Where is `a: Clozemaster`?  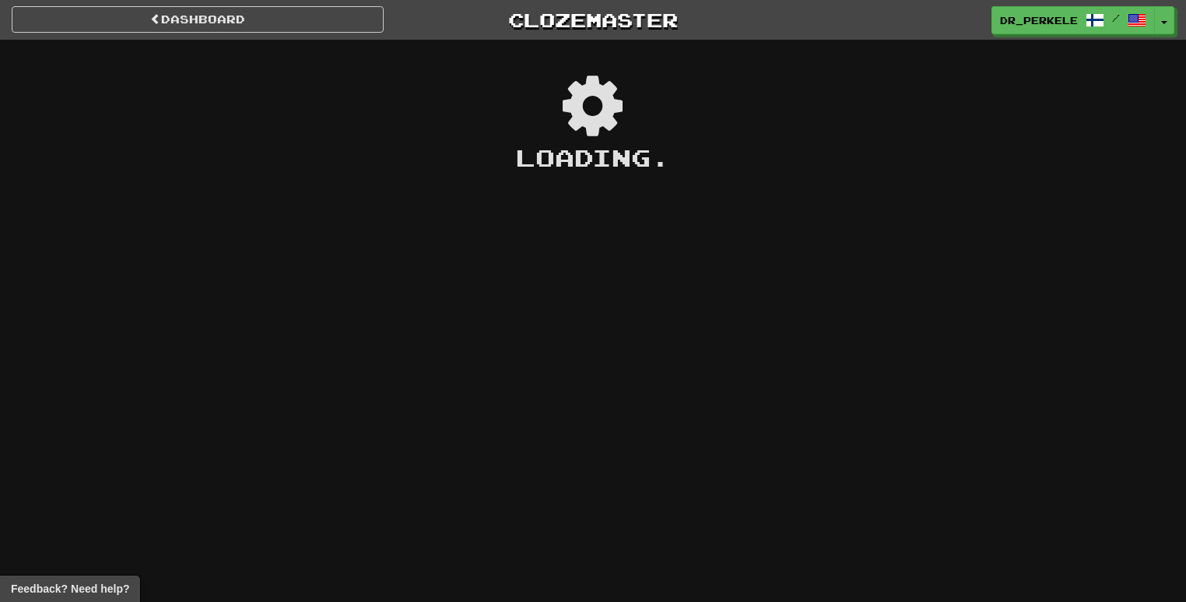
a: Clozemaster is located at coordinates (593, 19).